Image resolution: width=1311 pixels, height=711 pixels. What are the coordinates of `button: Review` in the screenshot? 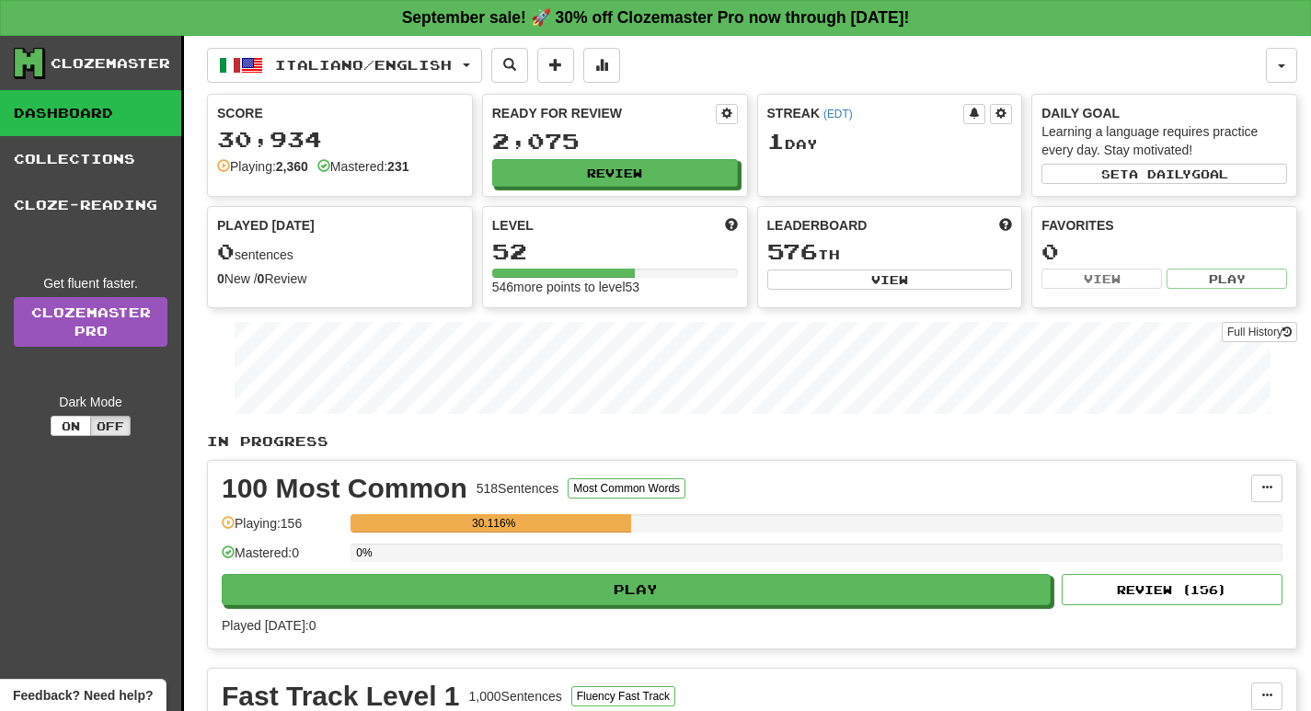 It's located at (614, 173).